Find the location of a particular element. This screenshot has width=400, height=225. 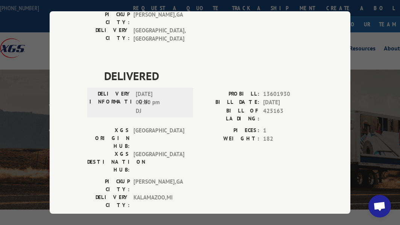

span: DELIVERED is located at coordinates (208, 75).